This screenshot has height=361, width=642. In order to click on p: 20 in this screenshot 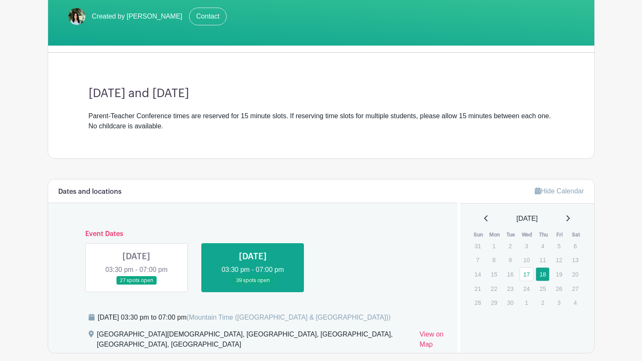, I will do `click(575, 274)`.